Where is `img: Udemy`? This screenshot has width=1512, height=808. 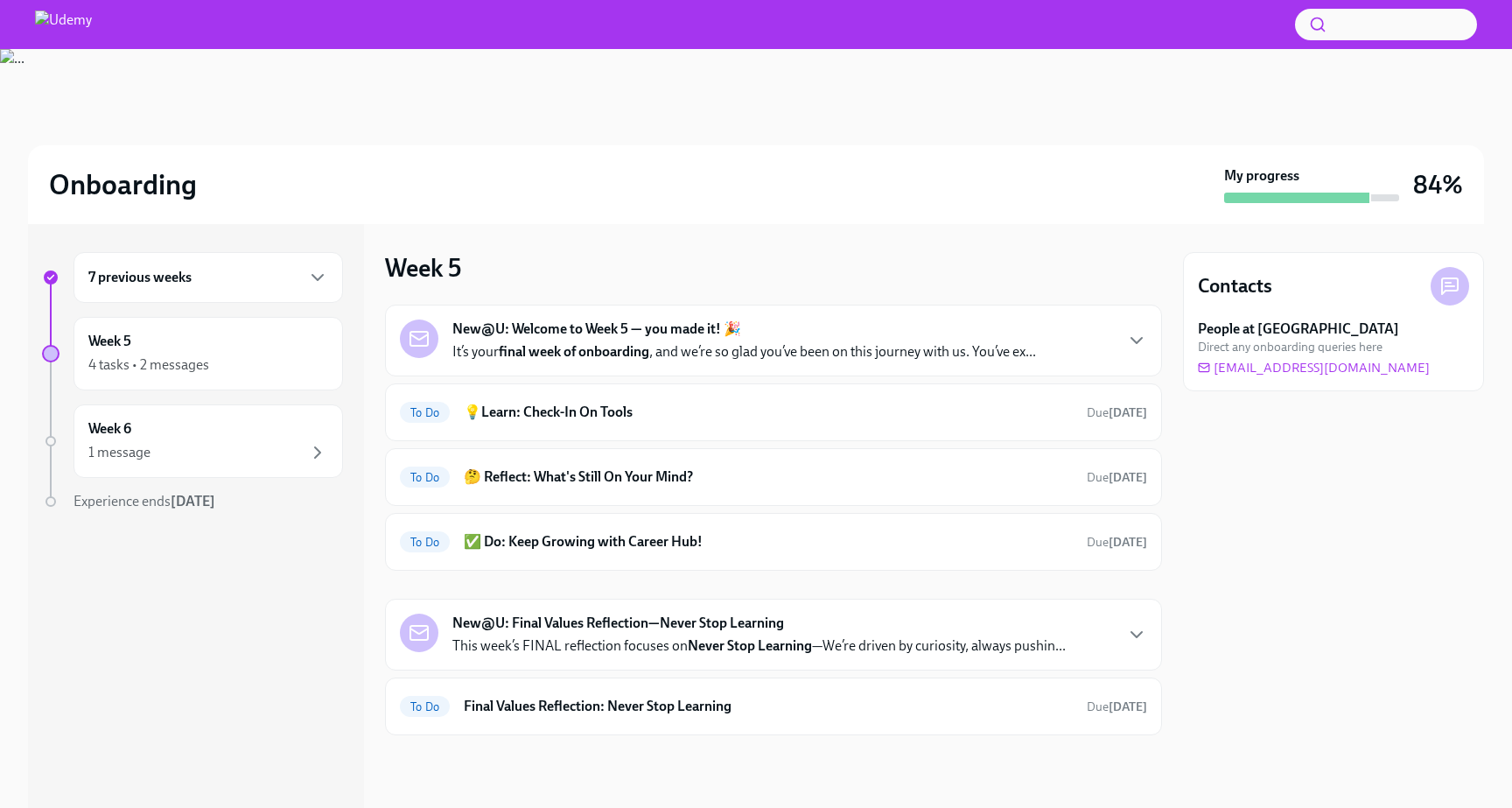
img: Udemy is located at coordinates (63, 24).